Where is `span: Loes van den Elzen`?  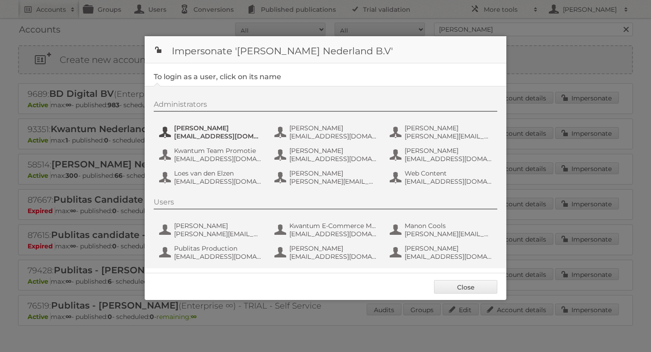 span: Loes van den Elzen is located at coordinates (218, 173).